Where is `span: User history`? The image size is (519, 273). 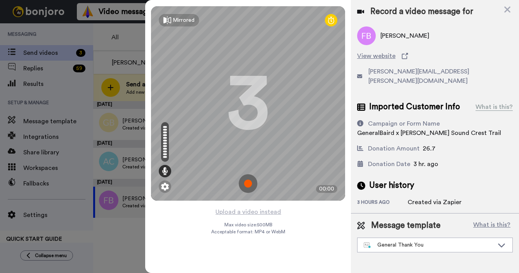 span: User history is located at coordinates (392, 185).